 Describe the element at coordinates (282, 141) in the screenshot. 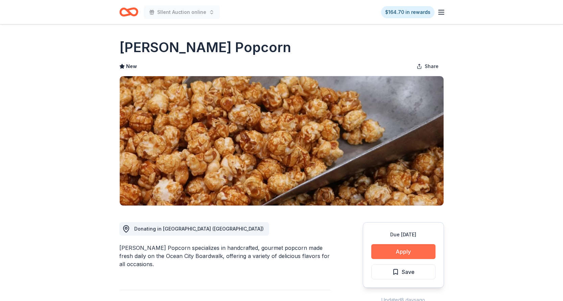

I see `img: Image for Johnson's Popcorn` at that location.